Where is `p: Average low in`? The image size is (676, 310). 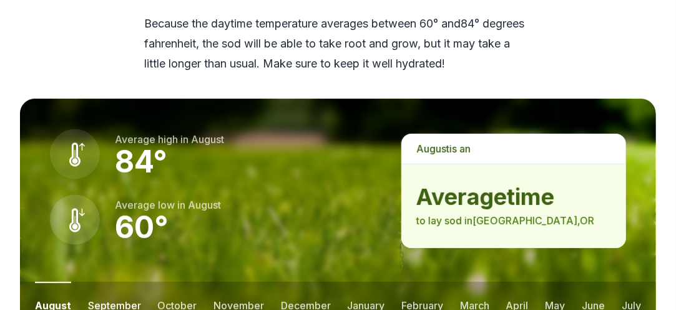 p: Average low in is located at coordinates (168, 205).